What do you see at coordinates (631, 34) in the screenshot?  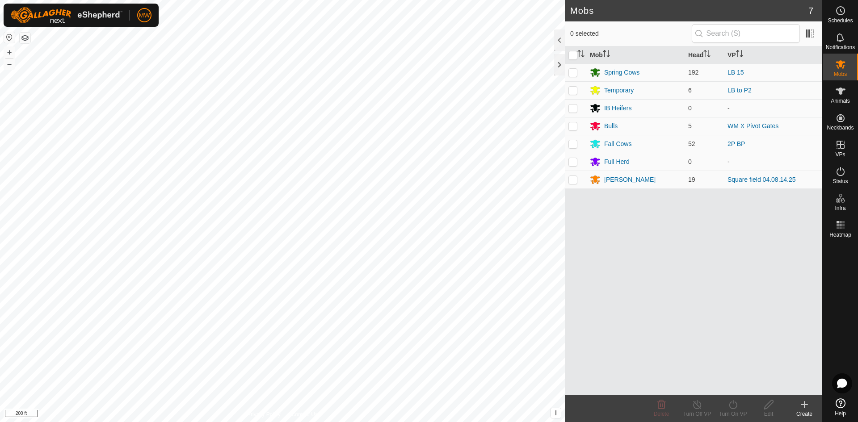 I see `span: 0 selected` at bounding box center [631, 34].